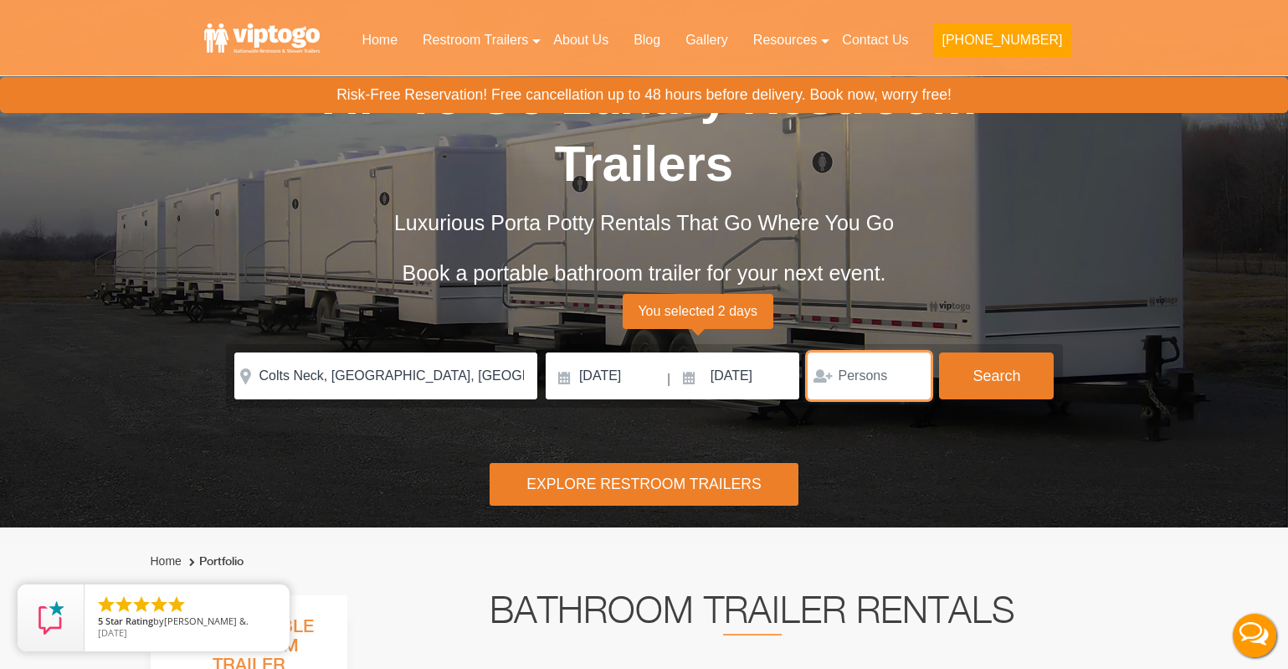 The width and height of the screenshot is (1288, 669). I want to click on a: Resources, so click(785, 40).